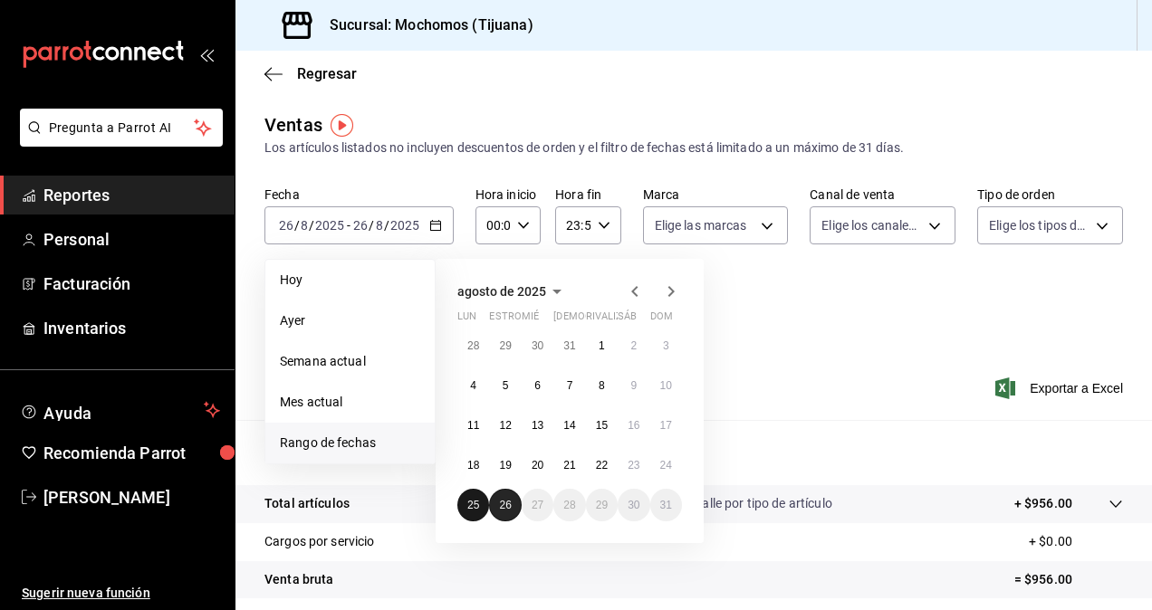 The height and width of the screenshot is (610, 1152). Describe the element at coordinates (537, 465) in the screenshot. I see `button: 20 de agosto de 2025` at that location.